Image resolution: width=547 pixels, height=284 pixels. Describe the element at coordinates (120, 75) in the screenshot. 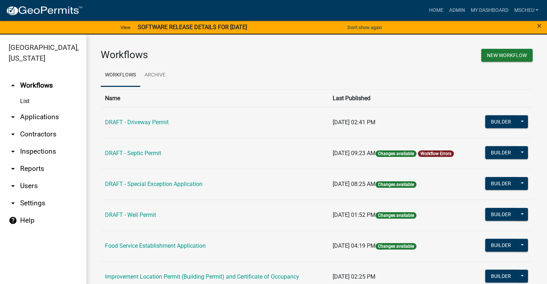

I see `a: Workflows` at that location.